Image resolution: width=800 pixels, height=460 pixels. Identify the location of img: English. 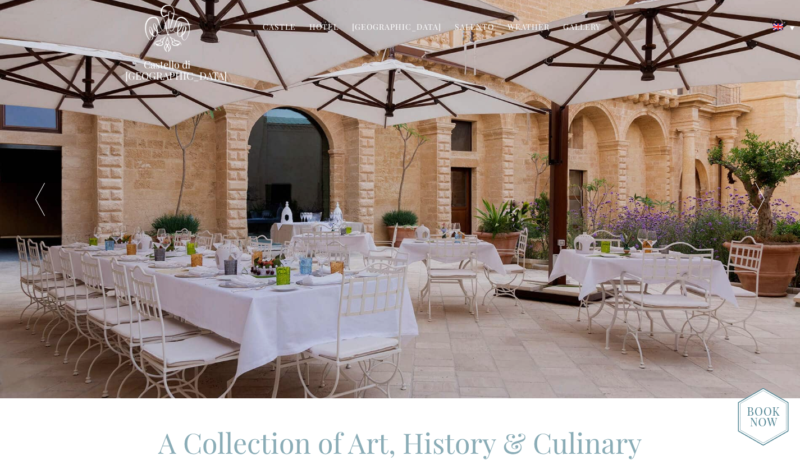
(778, 27).